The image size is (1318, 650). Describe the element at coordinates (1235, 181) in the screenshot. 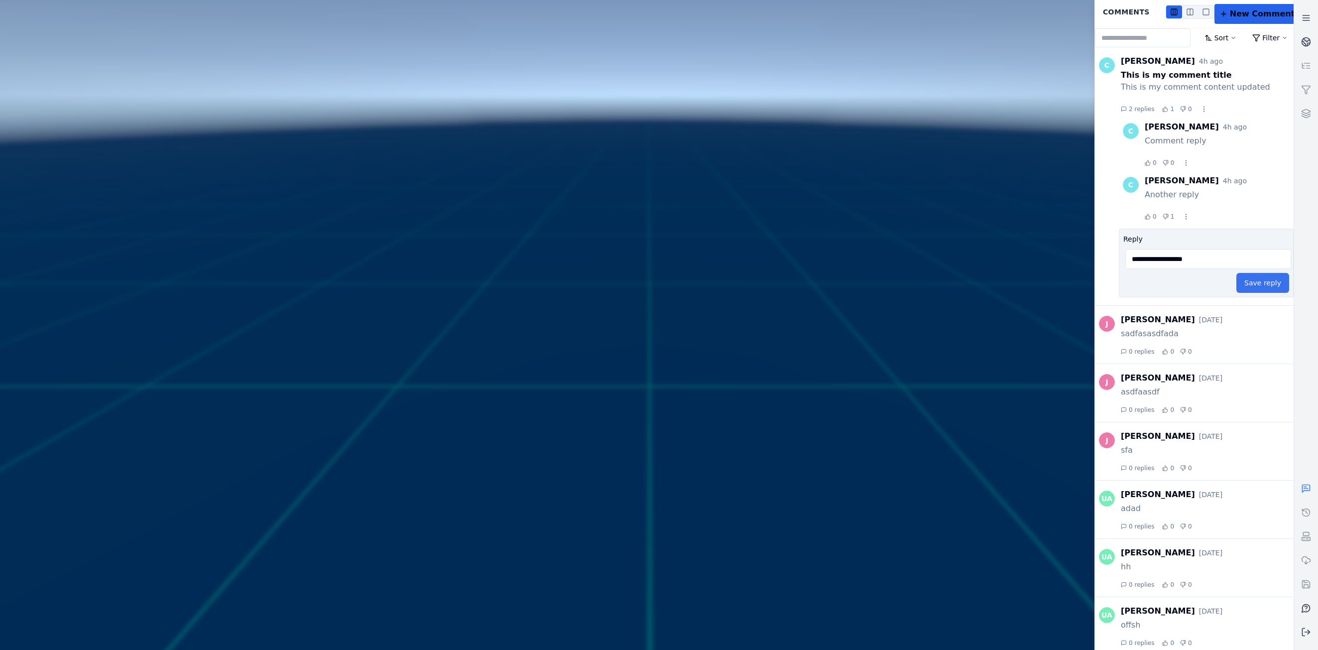

I see `div: 10/3/2025, 9:12:17 AM` at that location.